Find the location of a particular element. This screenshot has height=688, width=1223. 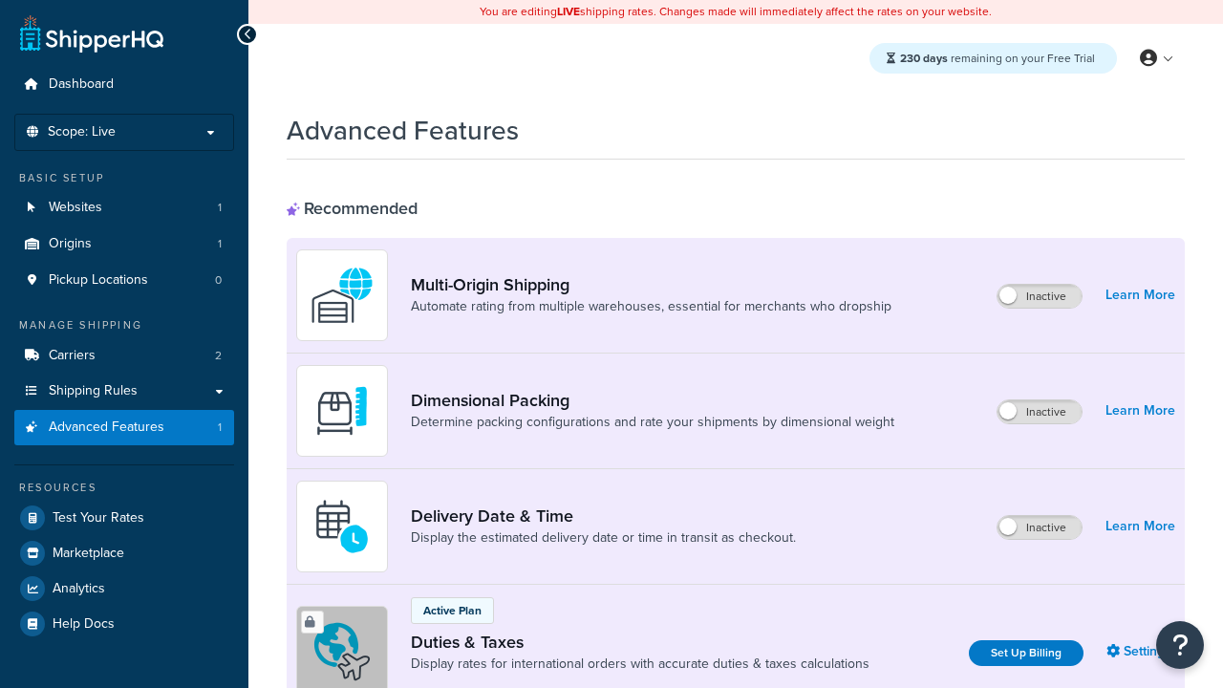

li: Shipping Rules is located at coordinates (124, 391).